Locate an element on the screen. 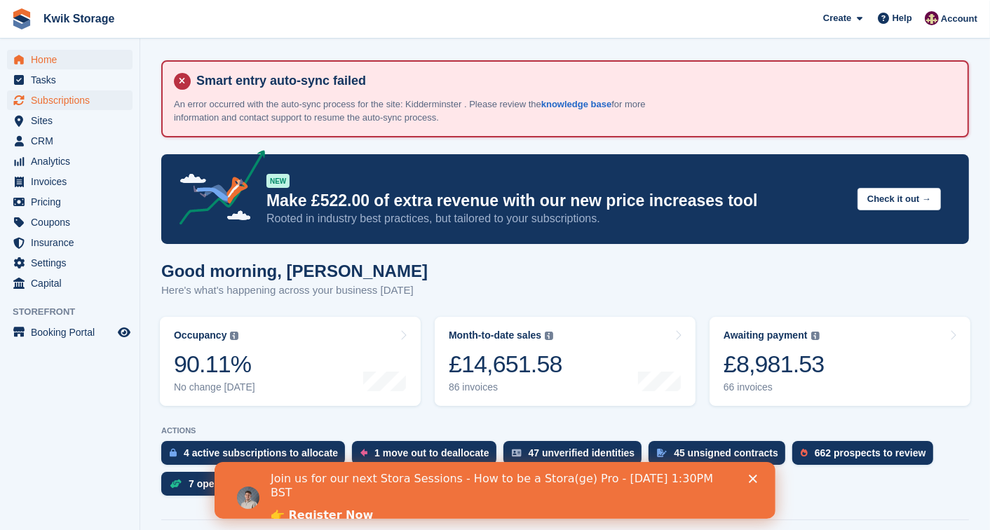  a: Awaiting payment £8,981.53 66 invoices is located at coordinates (840, 361).